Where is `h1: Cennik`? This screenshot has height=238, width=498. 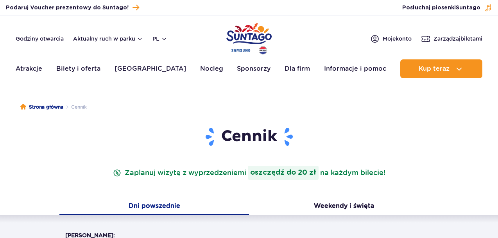 h1: Cennik is located at coordinates (249, 137).